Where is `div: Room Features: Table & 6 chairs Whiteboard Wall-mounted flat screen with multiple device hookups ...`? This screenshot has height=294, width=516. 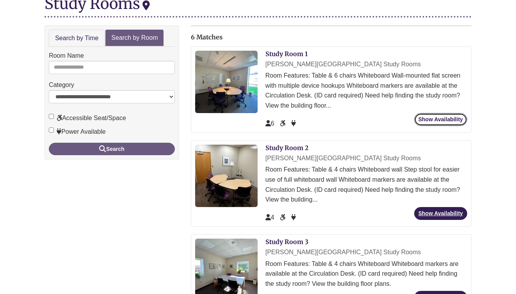
div: Room Features: Table & 6 chairs Whiteboard Wall-mounted flat screen with multiple device hookups ... is located at coordinates (366, 91).